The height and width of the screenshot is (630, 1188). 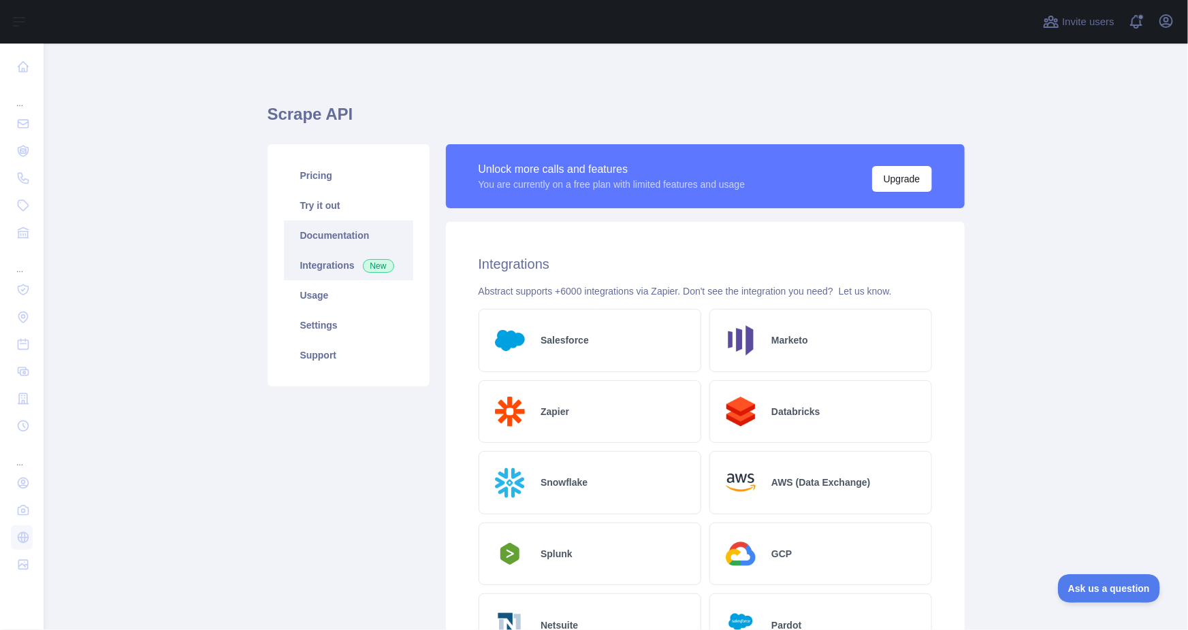 What do you see at coordinates (348, 176) in the screenshot?
I see `a: Pricing` at bounding box center [348, 176].